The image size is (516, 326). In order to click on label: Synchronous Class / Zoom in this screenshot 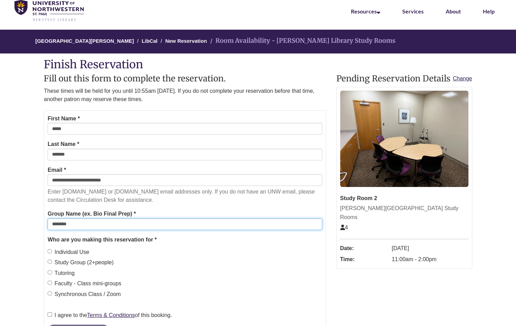, I will do `click(84, 294)`.